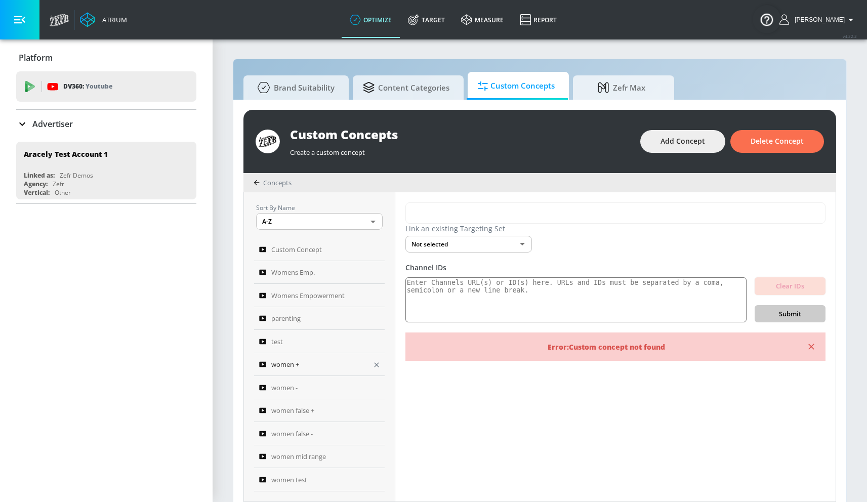 Image resolution: width=867 pixels, height=502 pixels. What do you see at coordinates (297, 250) in the screenshot?
I see `span: Custom Concept` at bounding box center [297, 250].